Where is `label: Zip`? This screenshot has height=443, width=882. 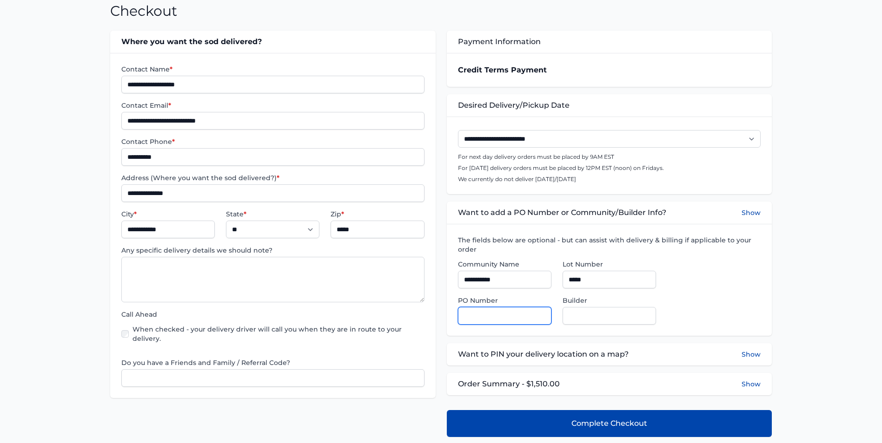
label: Zip is located at coordinates (377, 214).